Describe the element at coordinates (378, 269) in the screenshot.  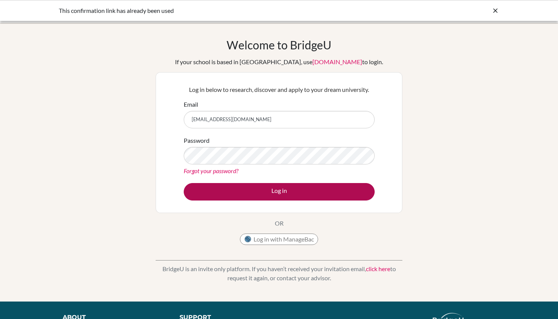
I see `a: click here` at that location.